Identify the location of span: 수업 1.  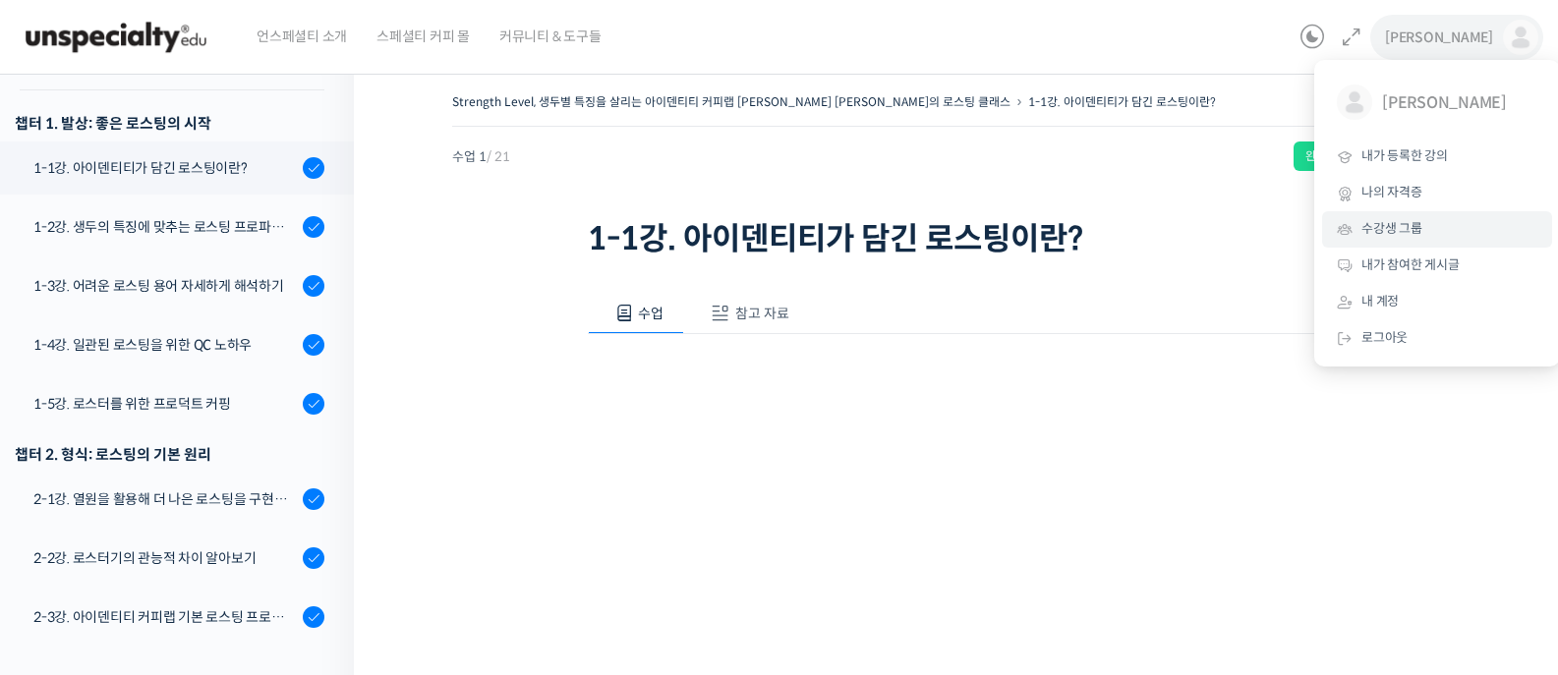
(481, 156).